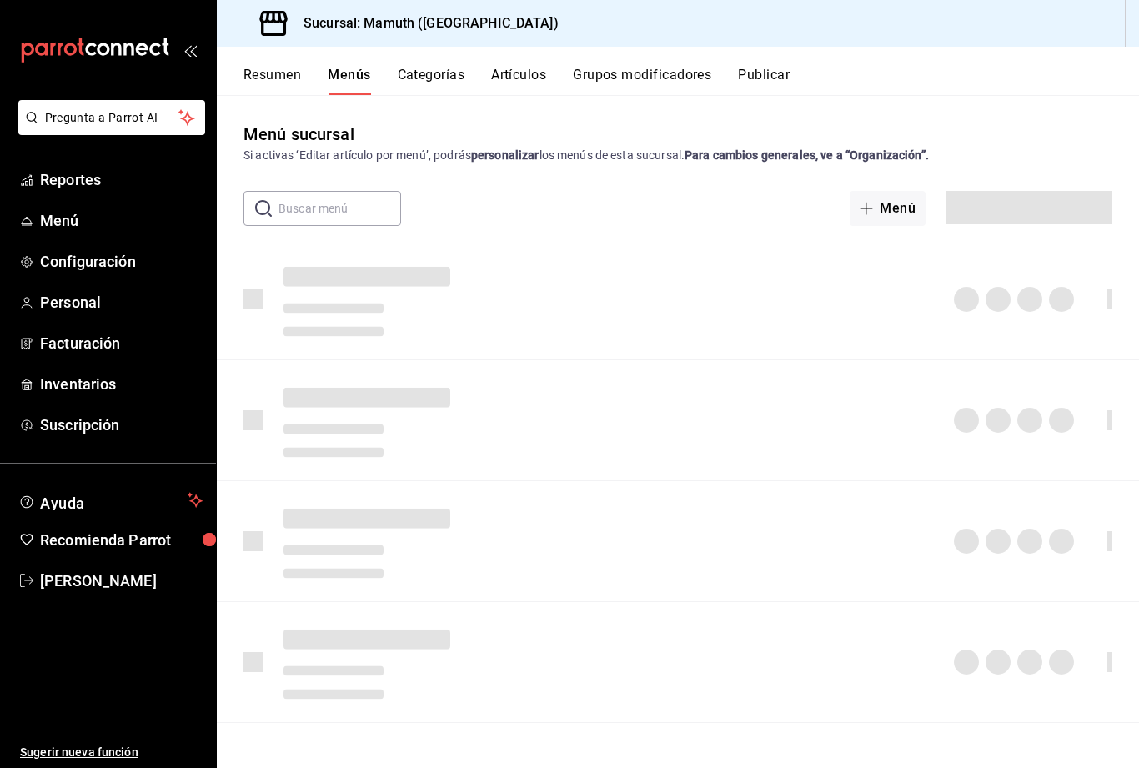 The image size is (1139, 768). What do you see at coordinates (678, 155) in the screenshot?
I see `div: Si activas ‘Editar artículo por menú’, podrás los menús de esta sucursal.` at bounding box center [678, 155].